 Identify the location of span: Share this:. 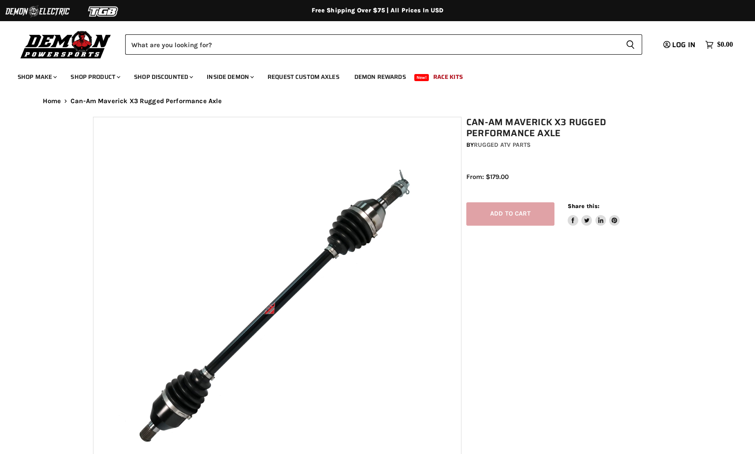
(584, 206).